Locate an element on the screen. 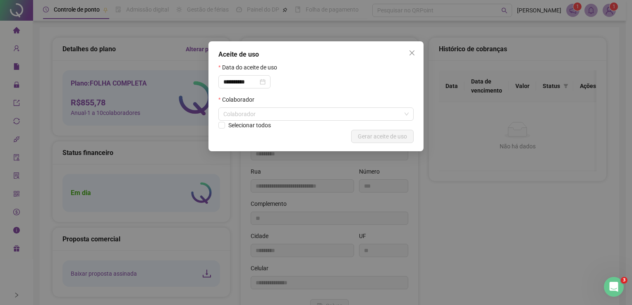  label: Colaborador is located at coordinates (239, 100).